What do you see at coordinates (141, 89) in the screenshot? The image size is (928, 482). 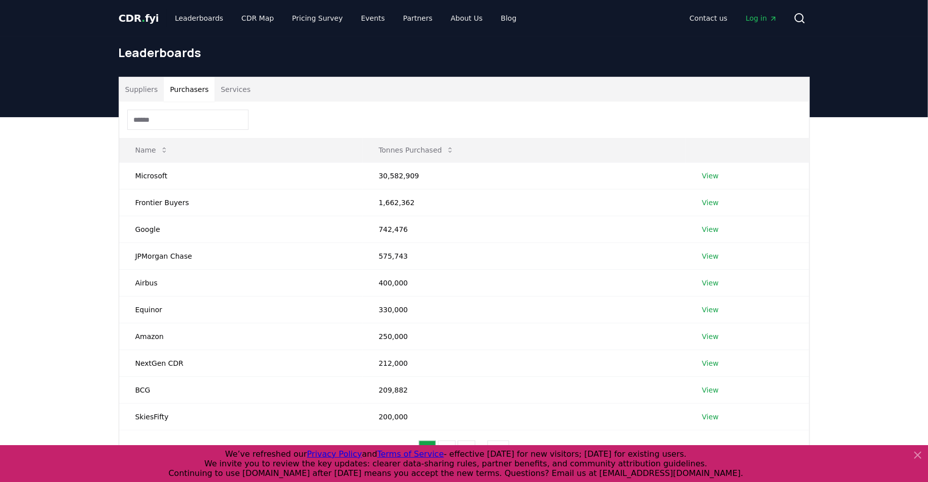 I see `button: Suppliers` at bounding box center [141, 89].